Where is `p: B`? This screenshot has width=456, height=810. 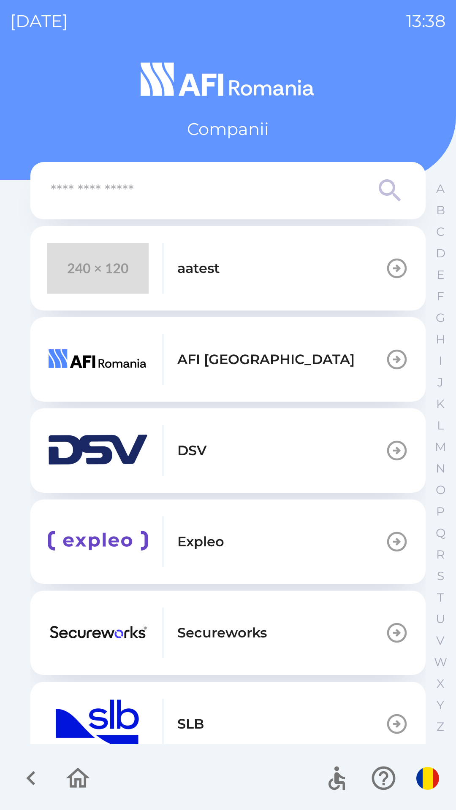 p: B is located at coordinates (440, 210).